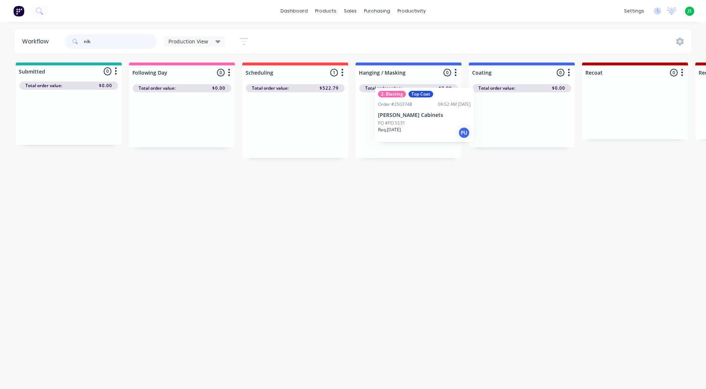  Describe the element at coordinates (350, 11) in the screenshot. I see `div: sales` at that location.